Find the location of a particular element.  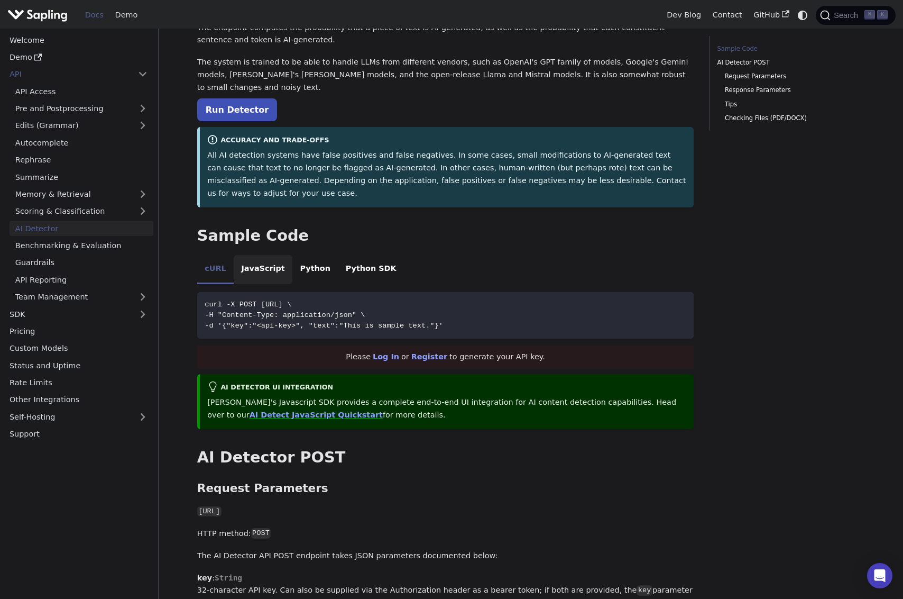

a: SDK is located at coordinates (68, 314).